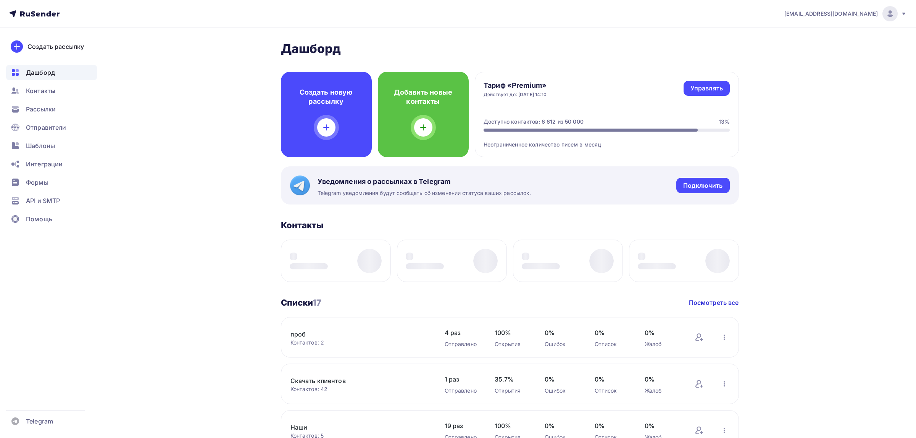 Image resolution: width=916 pixels, height=438 pixels. I want to click on span: Telegram уведомления будут сообщать об изменении статуса ваших рассылок., so click(424, 193).